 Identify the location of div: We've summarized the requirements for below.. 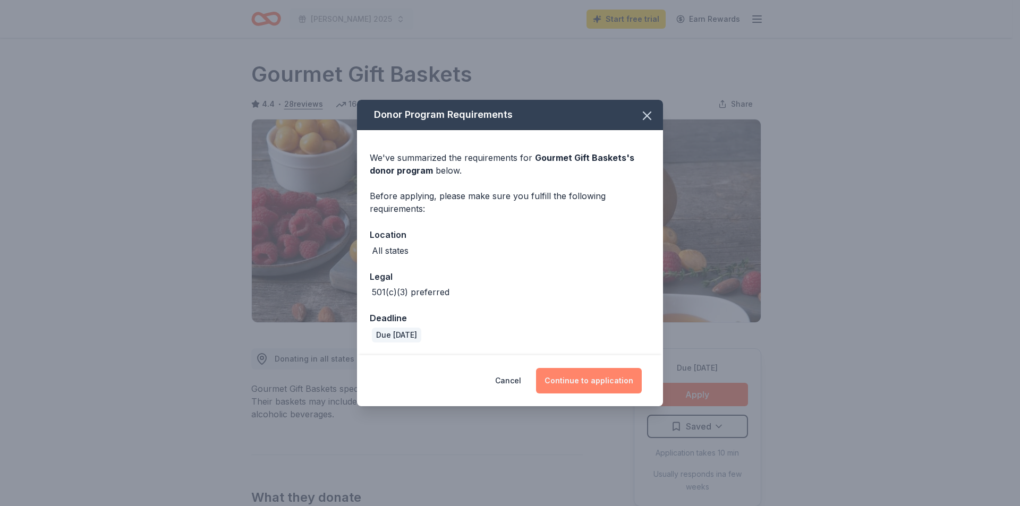
(510, 164).